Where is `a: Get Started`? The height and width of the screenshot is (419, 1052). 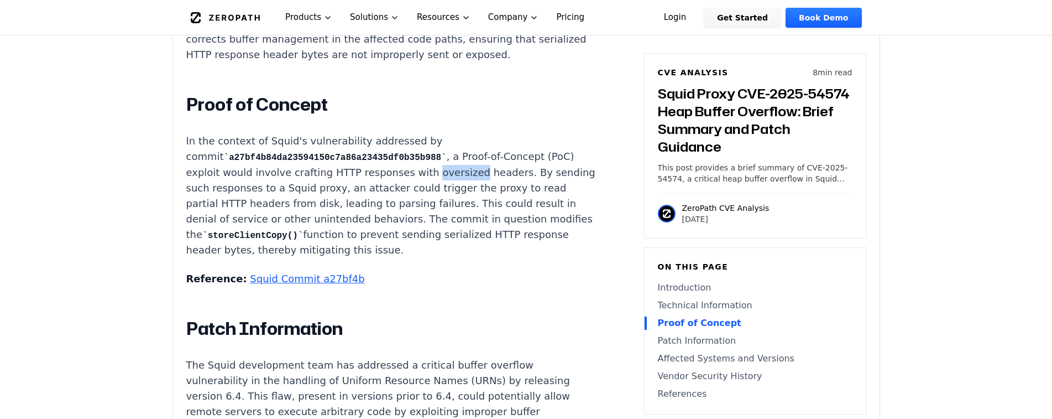 a: Get Started is located at coordinates (743, 18).